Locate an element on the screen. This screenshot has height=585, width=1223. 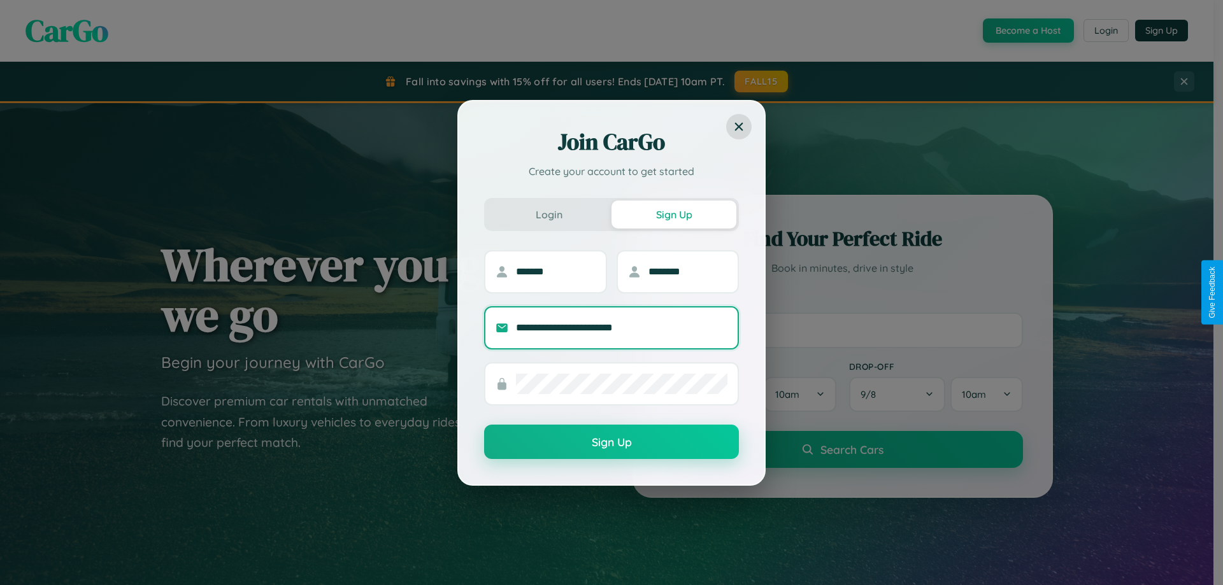
p: Create your account to get started is located at coordinates (611, 171).